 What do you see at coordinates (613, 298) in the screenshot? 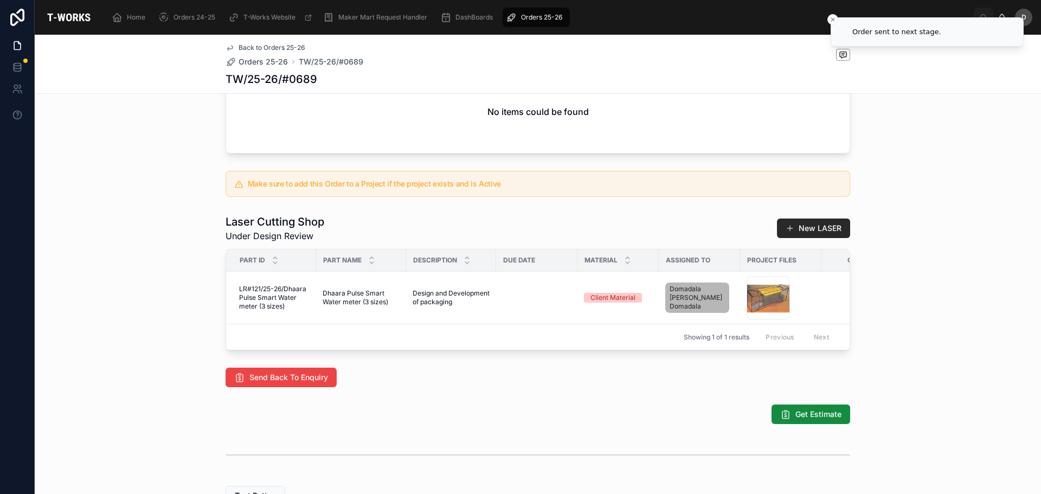
I see `div: Client Material` at bounding box center [613, 298].